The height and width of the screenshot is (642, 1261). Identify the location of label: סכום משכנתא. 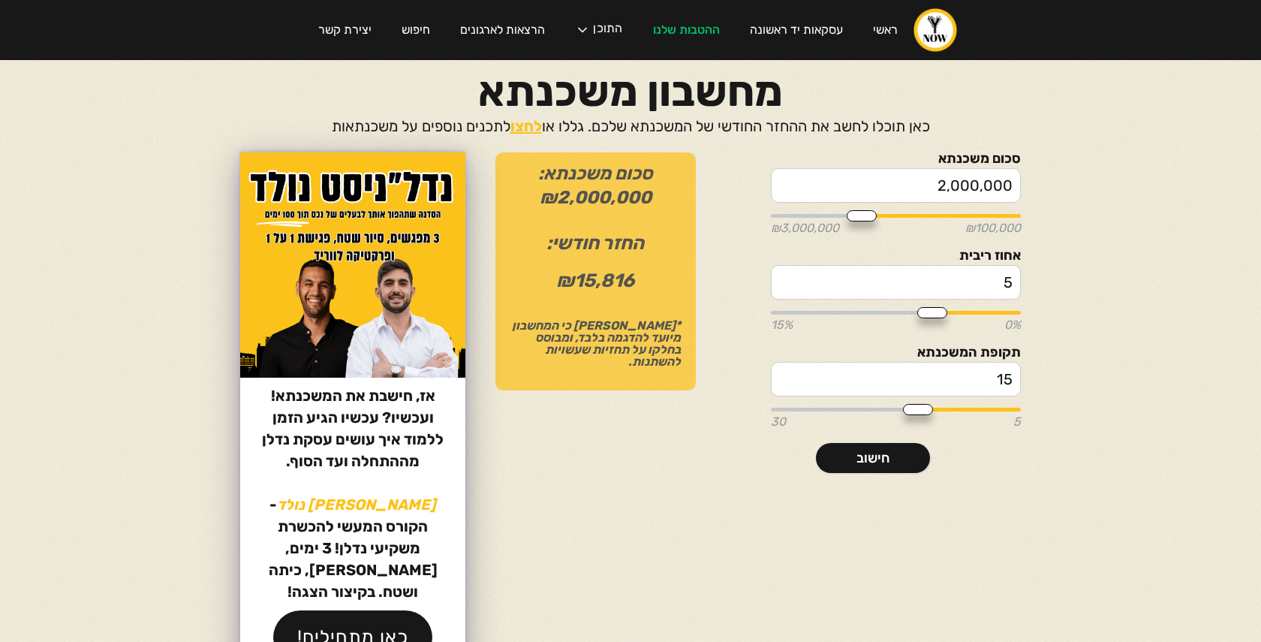
(896, 158).